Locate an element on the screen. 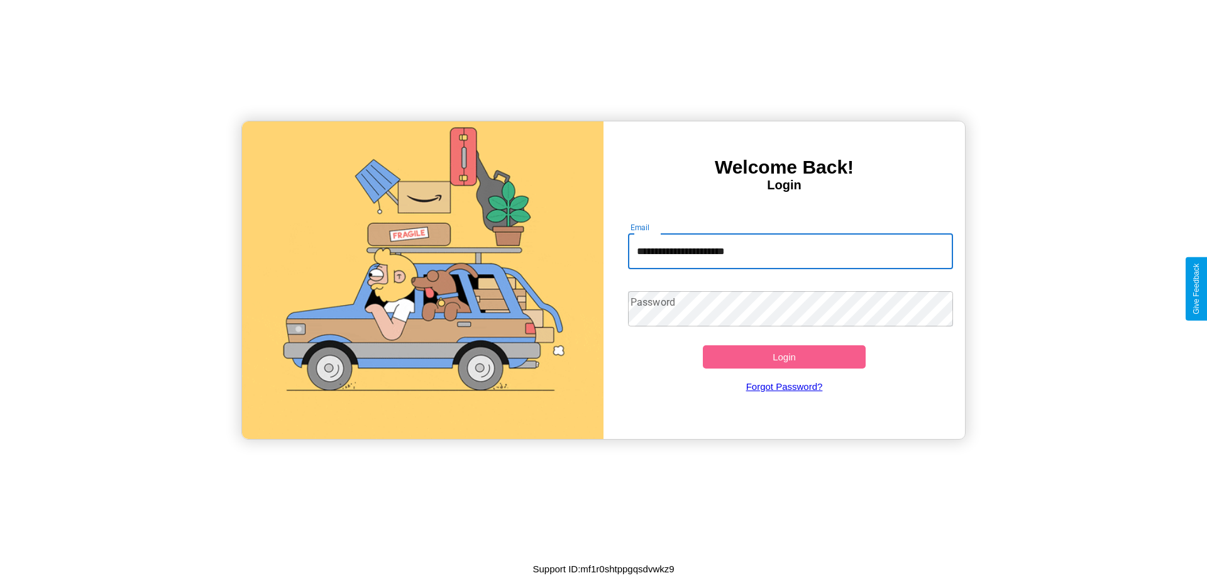 This screenshot has height=578, width=1207. a: Forgot Password? is located at coordinates (785, 386).